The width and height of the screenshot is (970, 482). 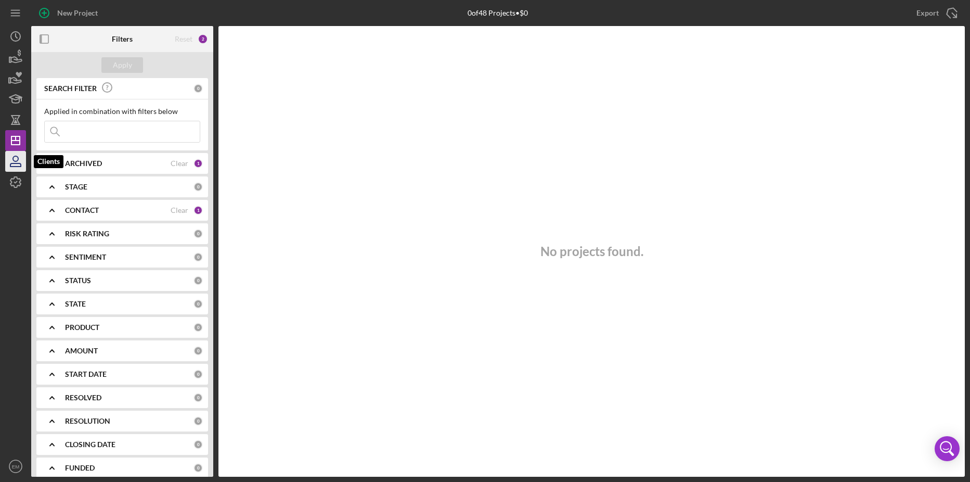 I want to click on div: New Project, so click(x=77, y=13).